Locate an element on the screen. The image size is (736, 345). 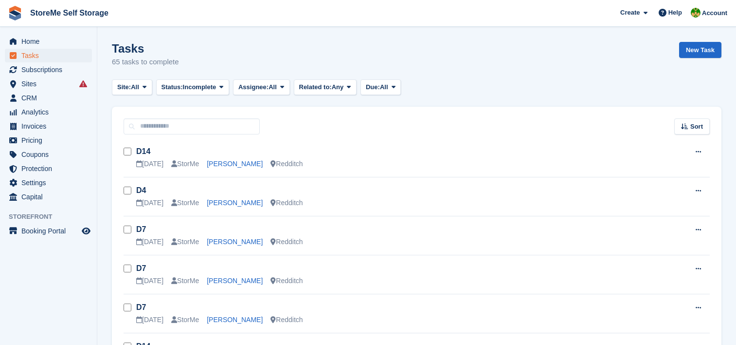
button: Assignee: All is located at coordinates (261, 87).